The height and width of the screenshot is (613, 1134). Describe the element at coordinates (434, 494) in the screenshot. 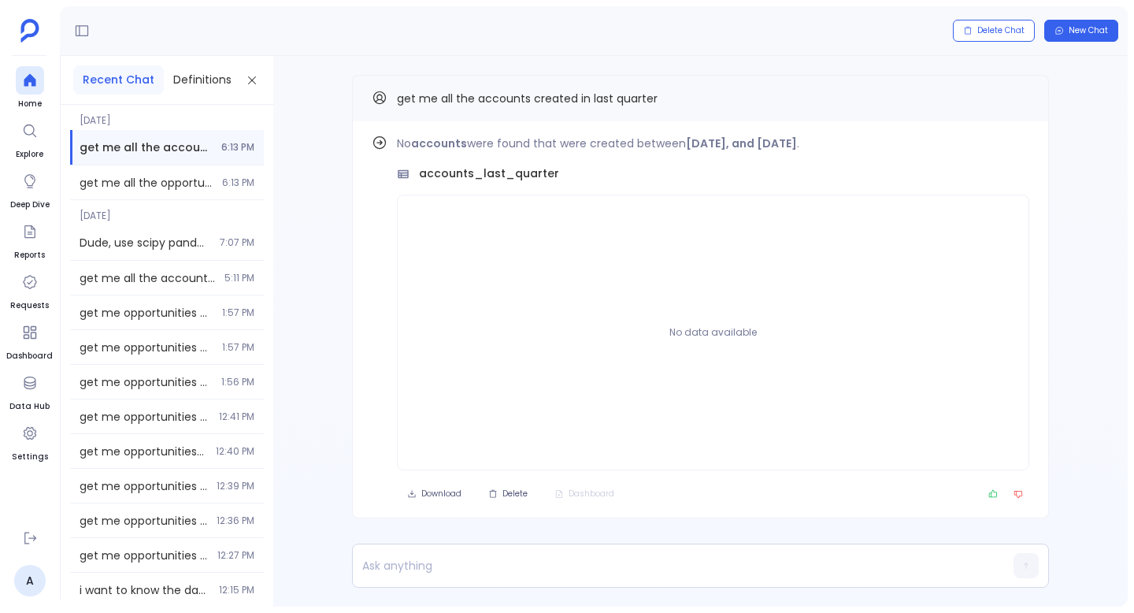

I see `button: Download` at that location.